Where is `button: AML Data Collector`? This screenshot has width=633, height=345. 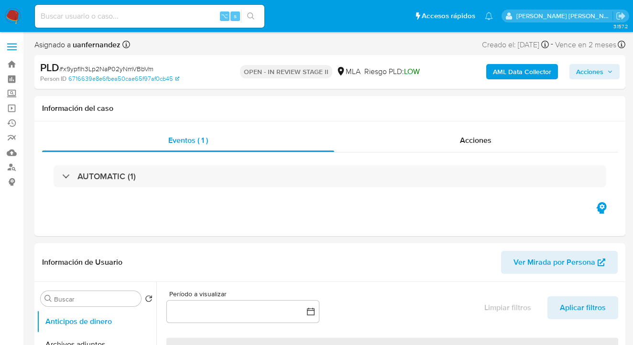 button: AML Data Collector is located at coordinates (522, 72).